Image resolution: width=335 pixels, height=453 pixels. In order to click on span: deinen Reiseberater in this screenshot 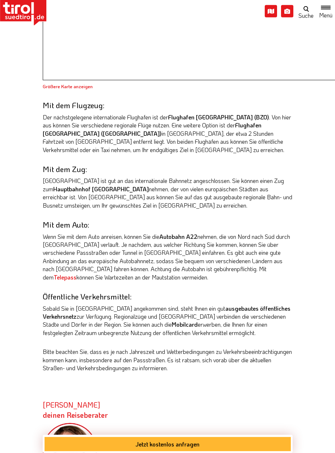, I will do `click(75, 415)`.